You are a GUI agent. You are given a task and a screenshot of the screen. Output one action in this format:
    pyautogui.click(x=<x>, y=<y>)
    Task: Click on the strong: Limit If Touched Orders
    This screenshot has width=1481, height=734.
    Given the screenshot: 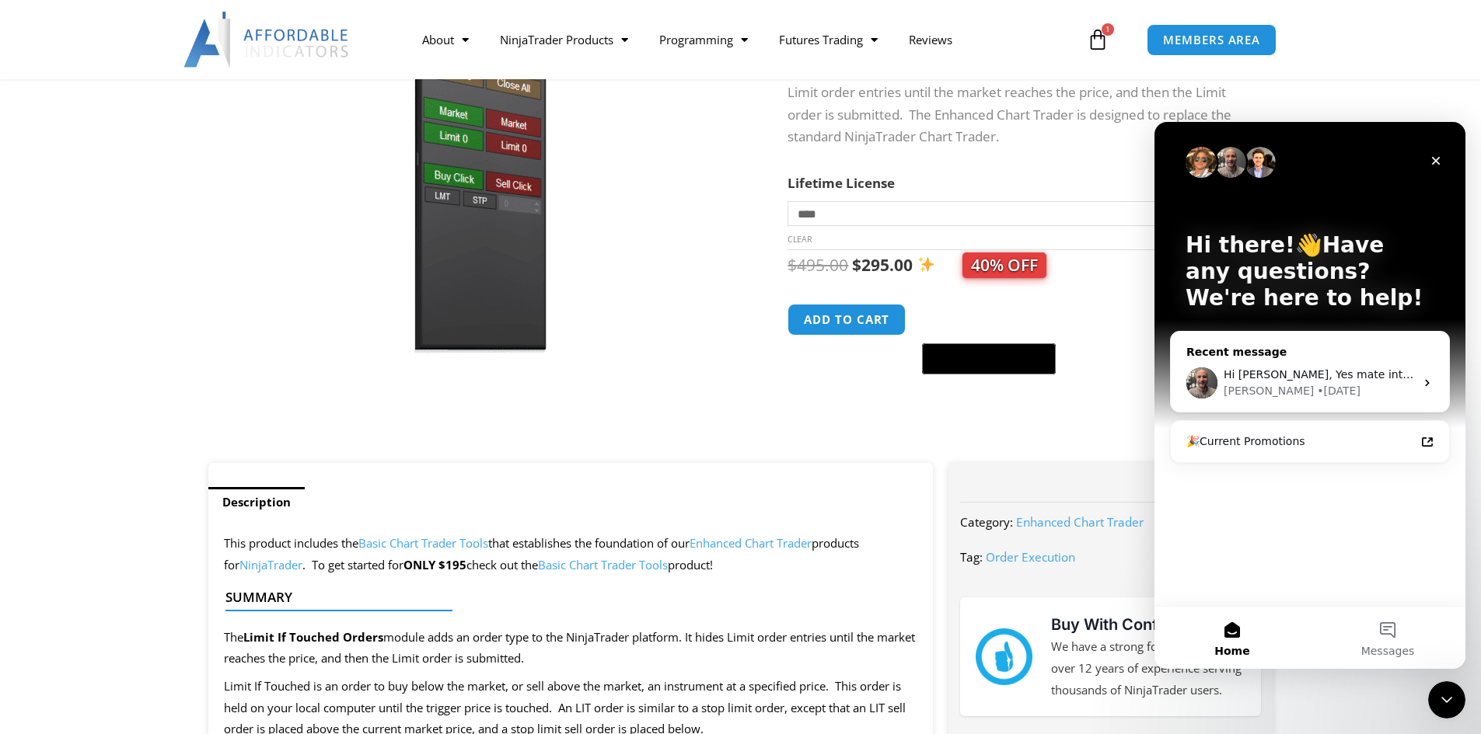 What is the action you would take?
    pyautogui.click(x=313, y=637)
    